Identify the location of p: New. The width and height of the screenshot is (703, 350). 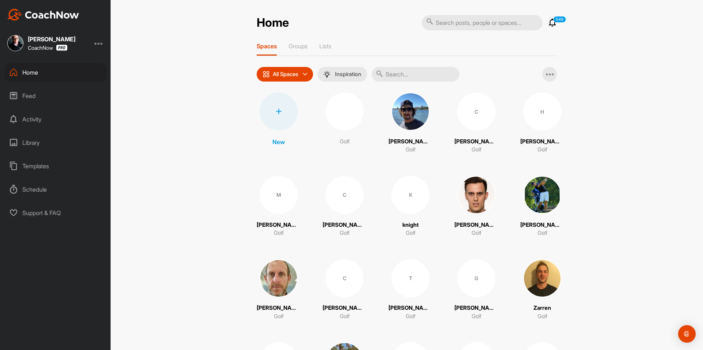
(279, 142).